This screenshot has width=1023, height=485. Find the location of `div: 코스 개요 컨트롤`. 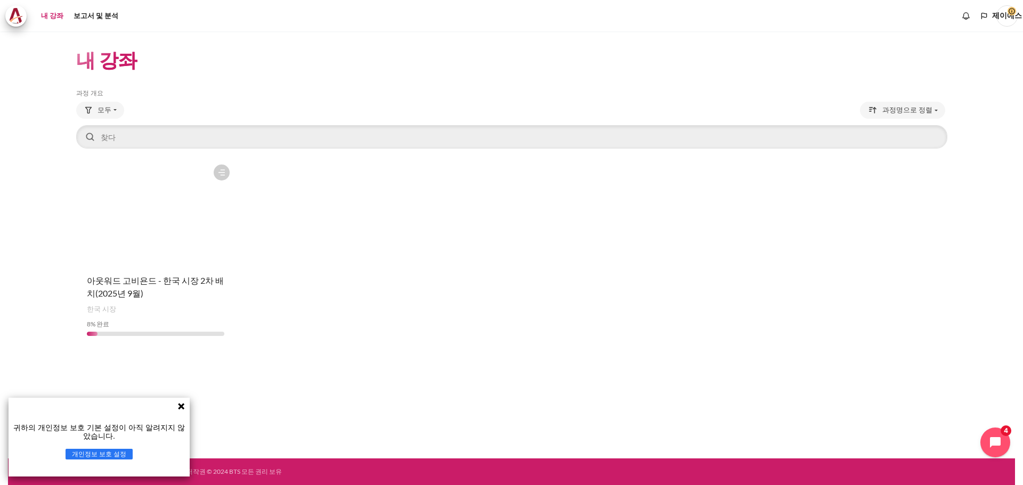

div: 코스 개요 컨트롤 is located at coordinates (512, 126).